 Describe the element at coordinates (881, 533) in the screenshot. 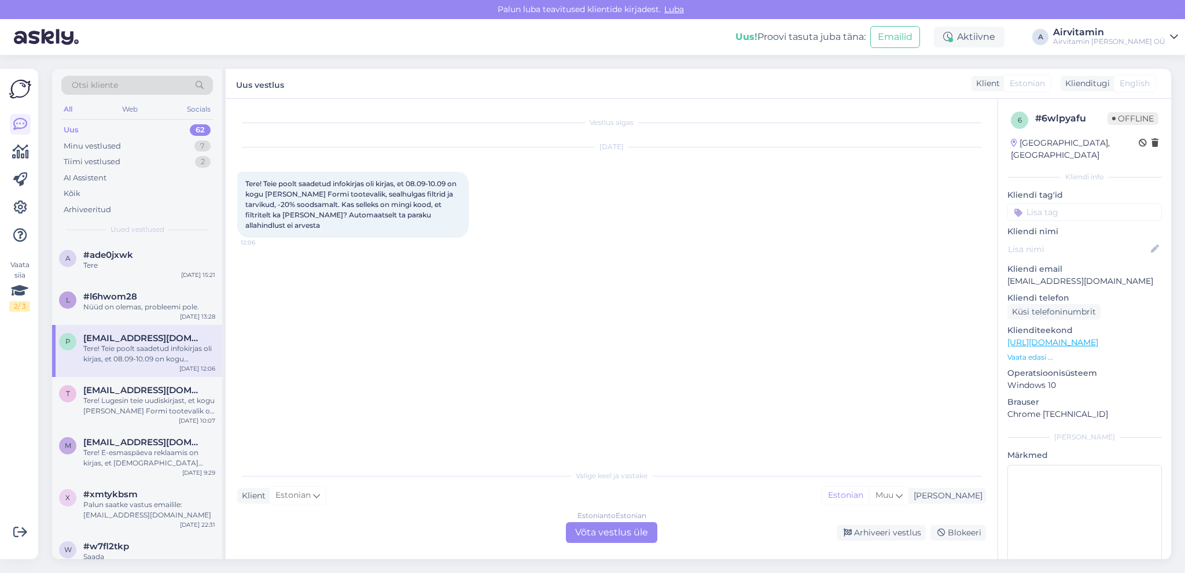

I see `div: Arhiveeri vestlus` at that location.